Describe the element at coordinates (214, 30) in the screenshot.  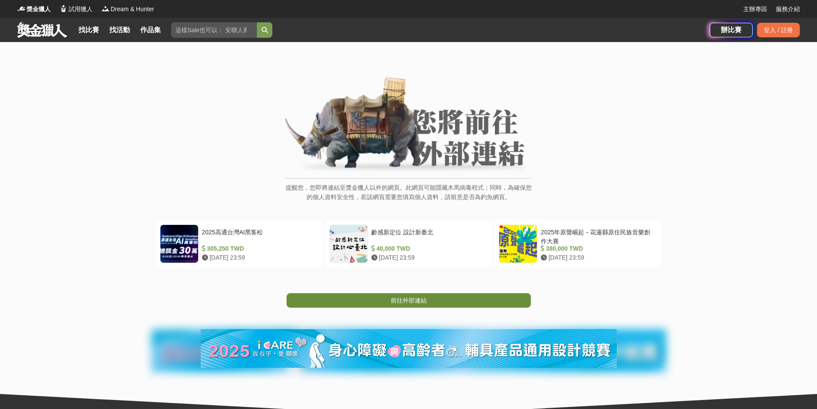
I see `input: 這樣Sale也可以： 安聯人壽創意銷售法募集` at that location.